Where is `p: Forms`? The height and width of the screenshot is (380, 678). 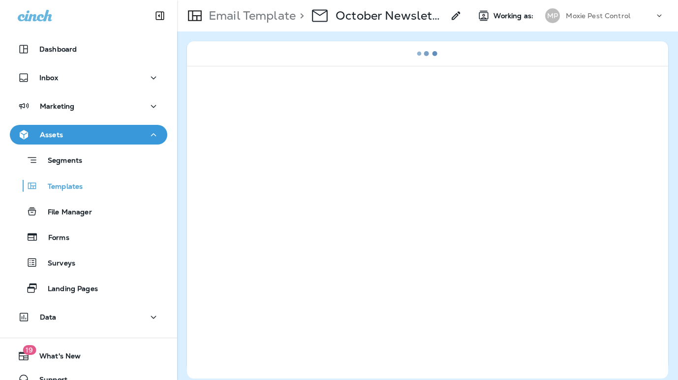 p: Forms is located at coordinates (54, 238).